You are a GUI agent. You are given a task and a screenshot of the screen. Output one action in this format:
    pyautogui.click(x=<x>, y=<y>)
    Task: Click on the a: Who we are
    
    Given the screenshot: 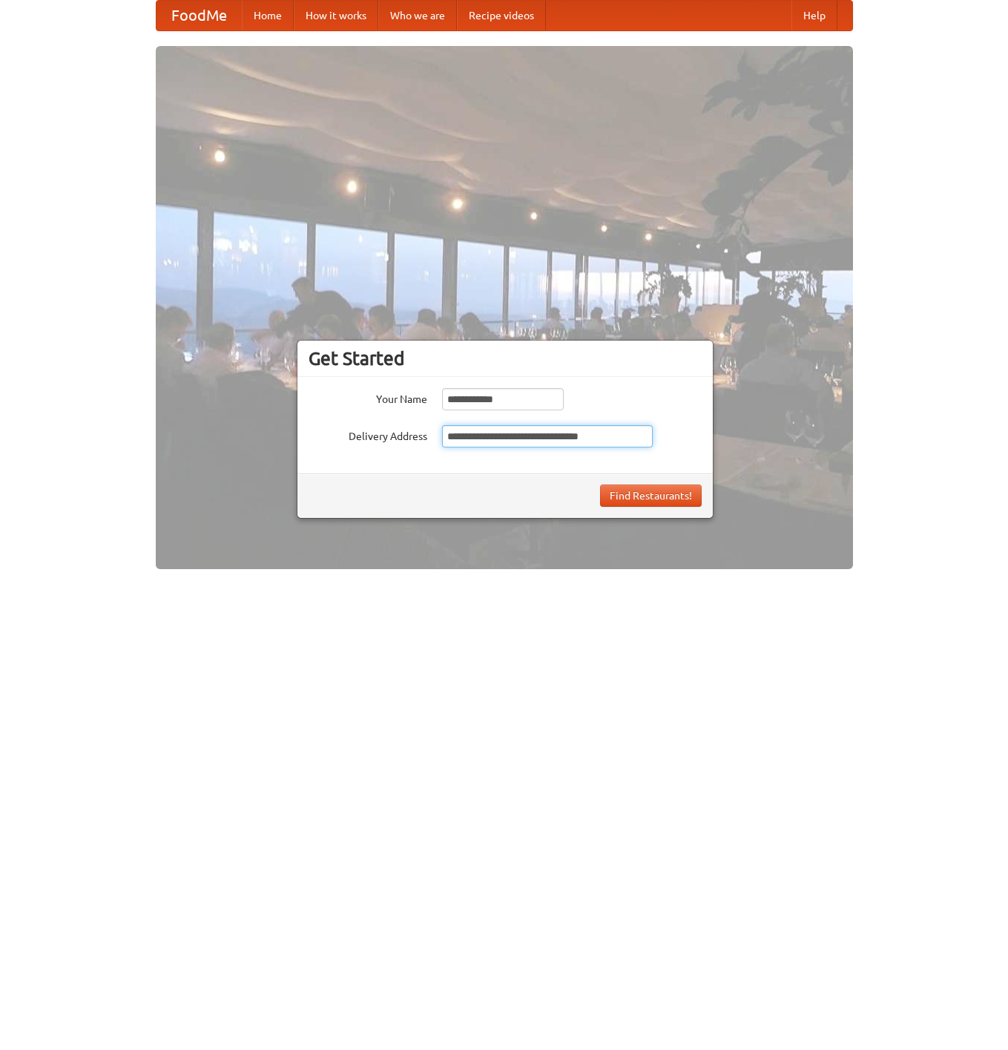 What is the action you would take?
    pyautogui.click(x=418, y=16)
    